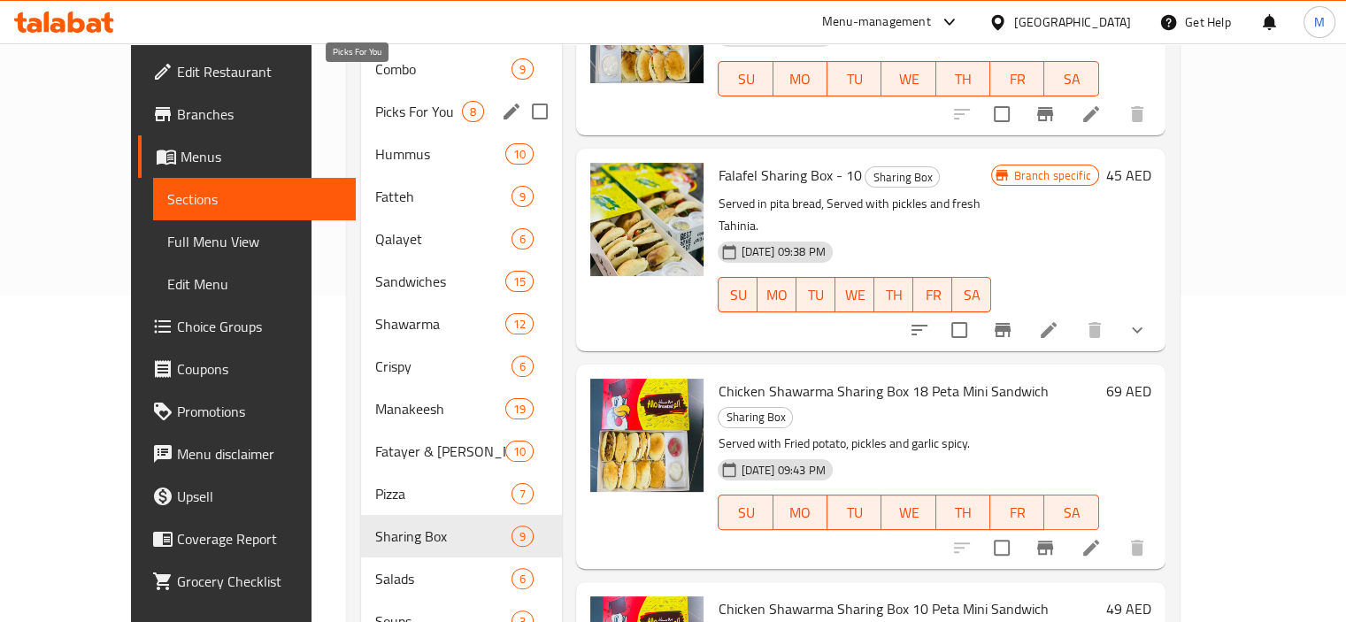  I want to click on p: Served in pita bread, Served with pickles and fresh Tahinia., so click(854, 215).